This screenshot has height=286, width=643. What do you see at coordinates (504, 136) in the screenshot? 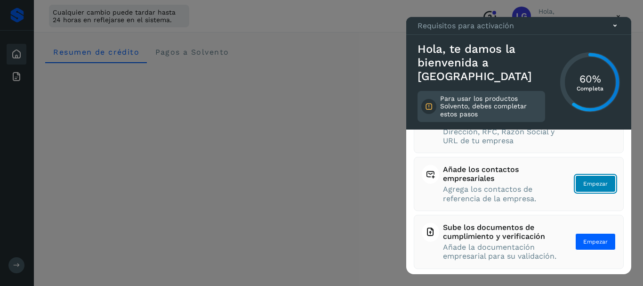
I see `span: Dirección, RFC, Razón Social y URL de tu empresa` at bounding box center [504, 136].